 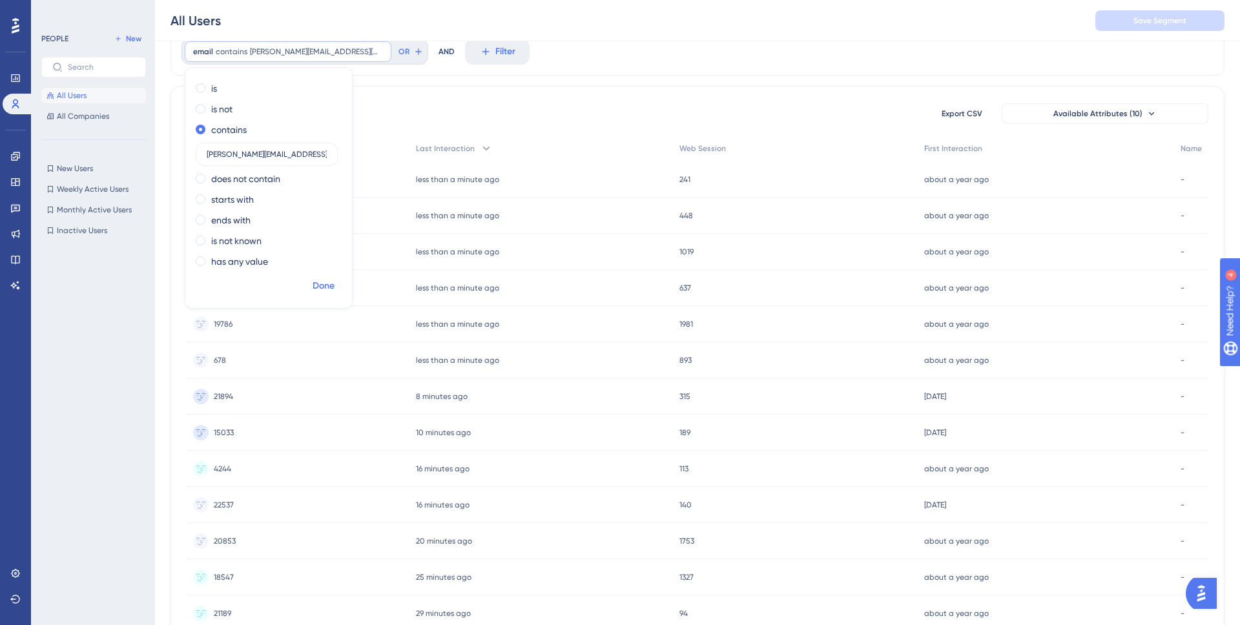 I want to click on input: Search, so click(x=101, y=67).